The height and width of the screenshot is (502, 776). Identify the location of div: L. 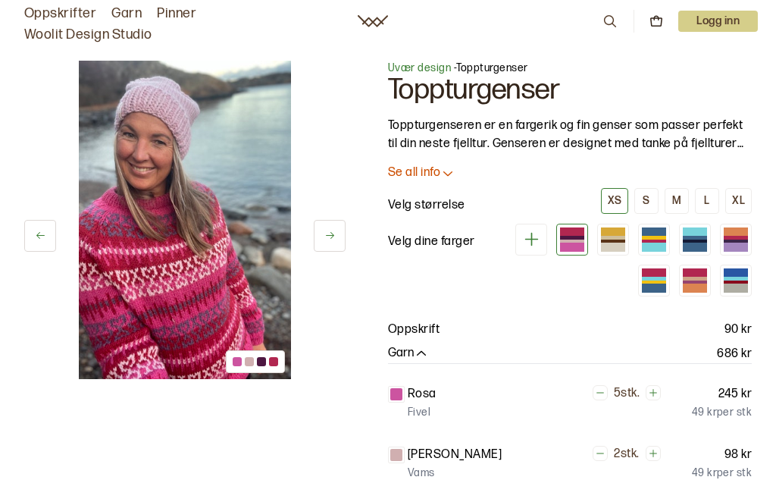
(706, 201).